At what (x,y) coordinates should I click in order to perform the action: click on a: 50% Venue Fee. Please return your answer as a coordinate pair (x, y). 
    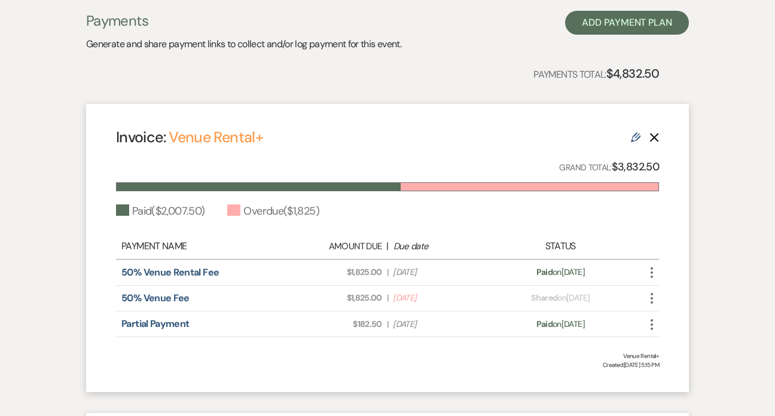
    Looking at the image, I should click on (155, 298).